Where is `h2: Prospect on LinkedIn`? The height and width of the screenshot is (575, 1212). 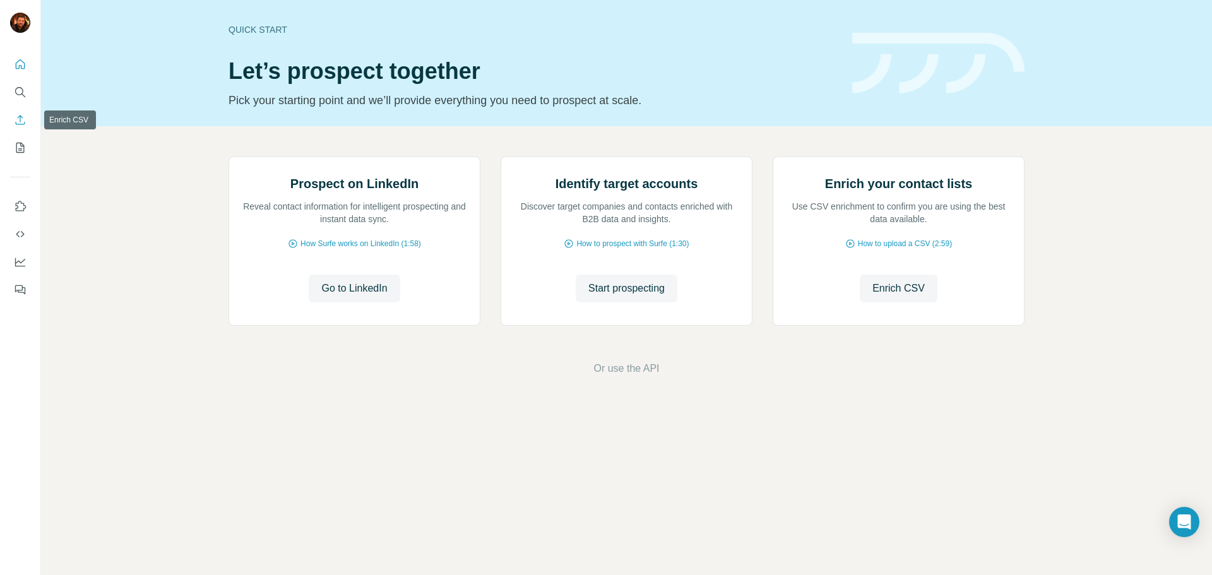 h2: Prospect on LinkedIn is located at coordinates (354, 184).